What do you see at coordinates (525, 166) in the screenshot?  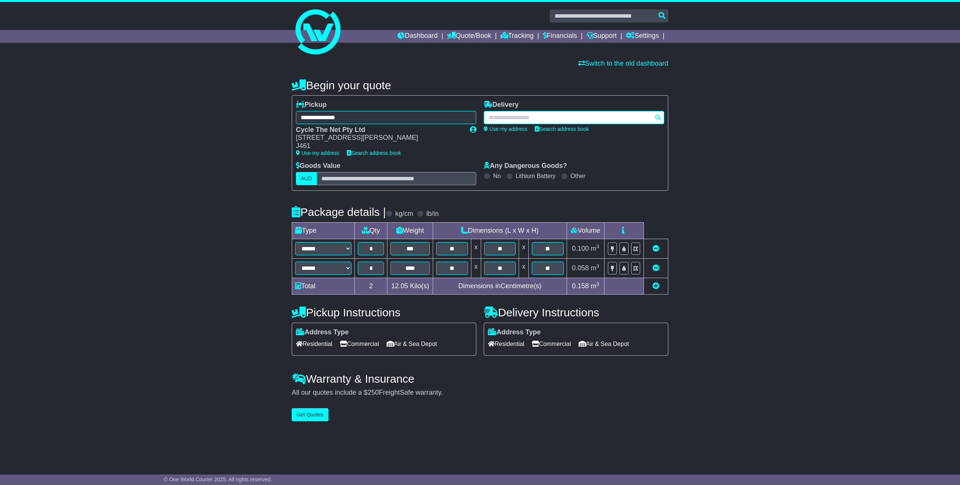 I see `label: Any Dangerous Goods?` at bounding box center [525, 166].